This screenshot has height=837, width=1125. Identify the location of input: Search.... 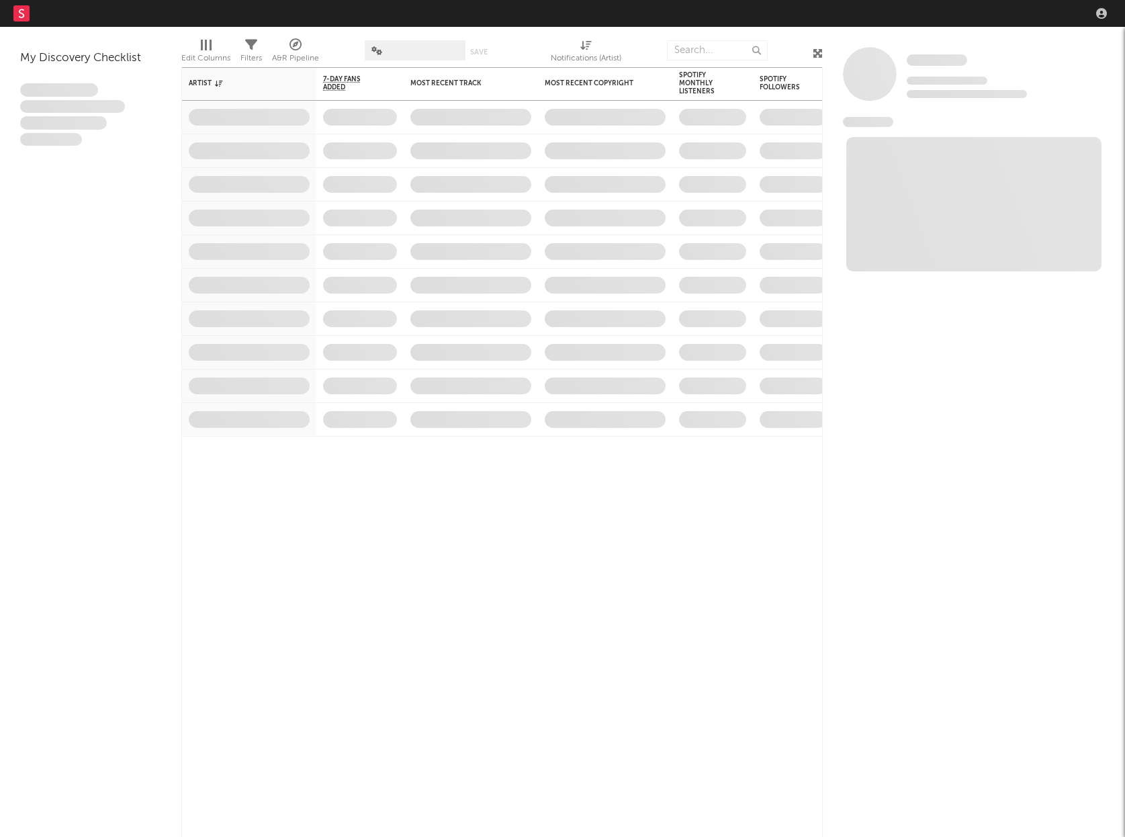
(717, 50).